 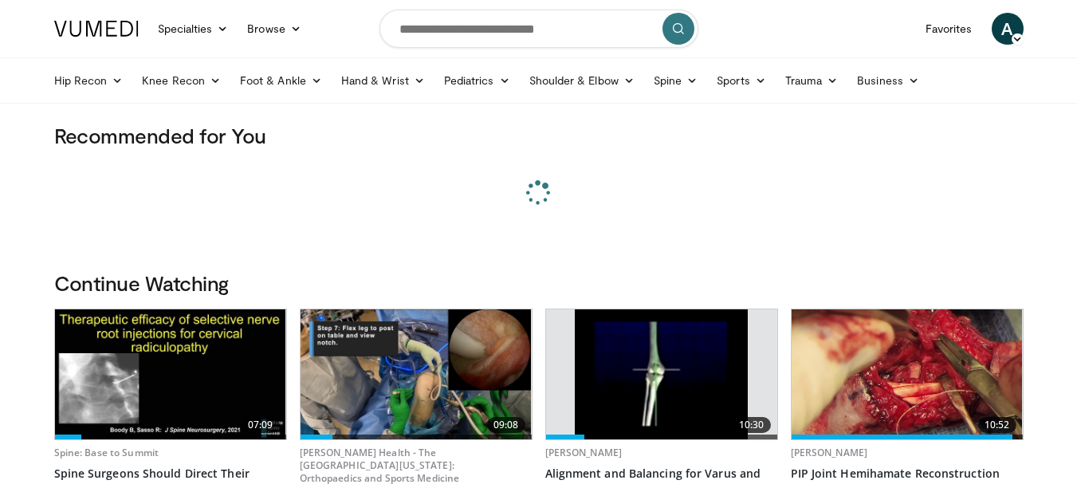 What do you see at coordinates (675, 80) in the screenshot?
I see `a: Spine` at bounding box center [675, 80].